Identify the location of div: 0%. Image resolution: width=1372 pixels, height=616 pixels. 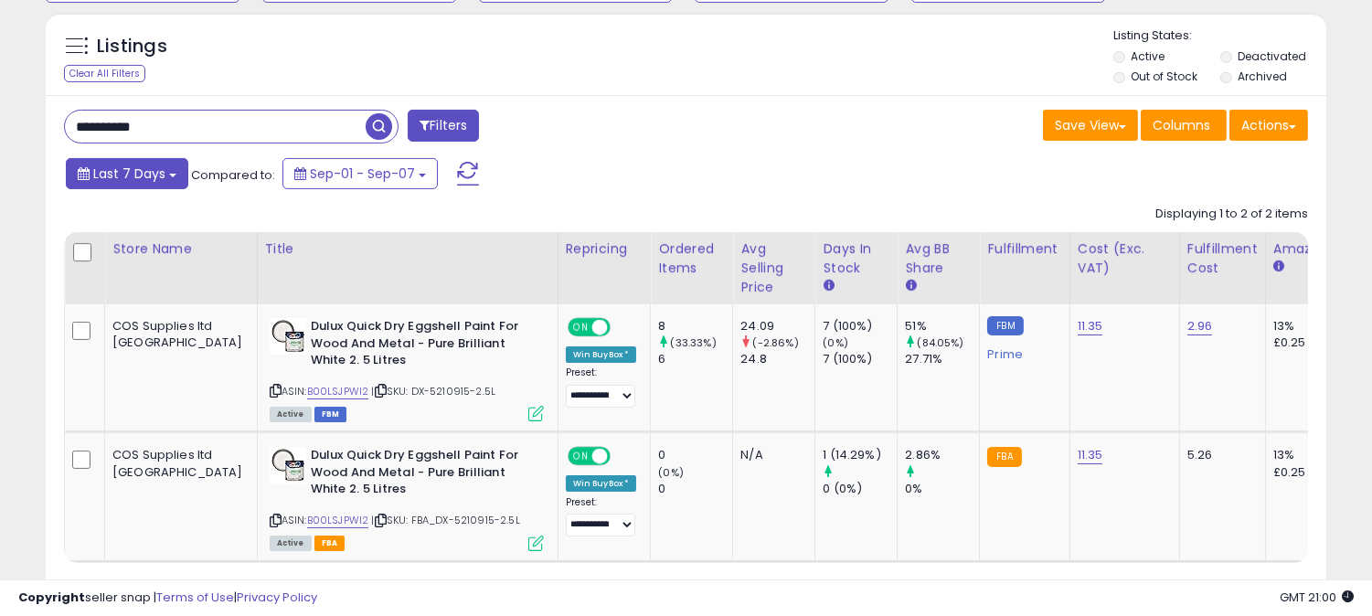
(942, 489).